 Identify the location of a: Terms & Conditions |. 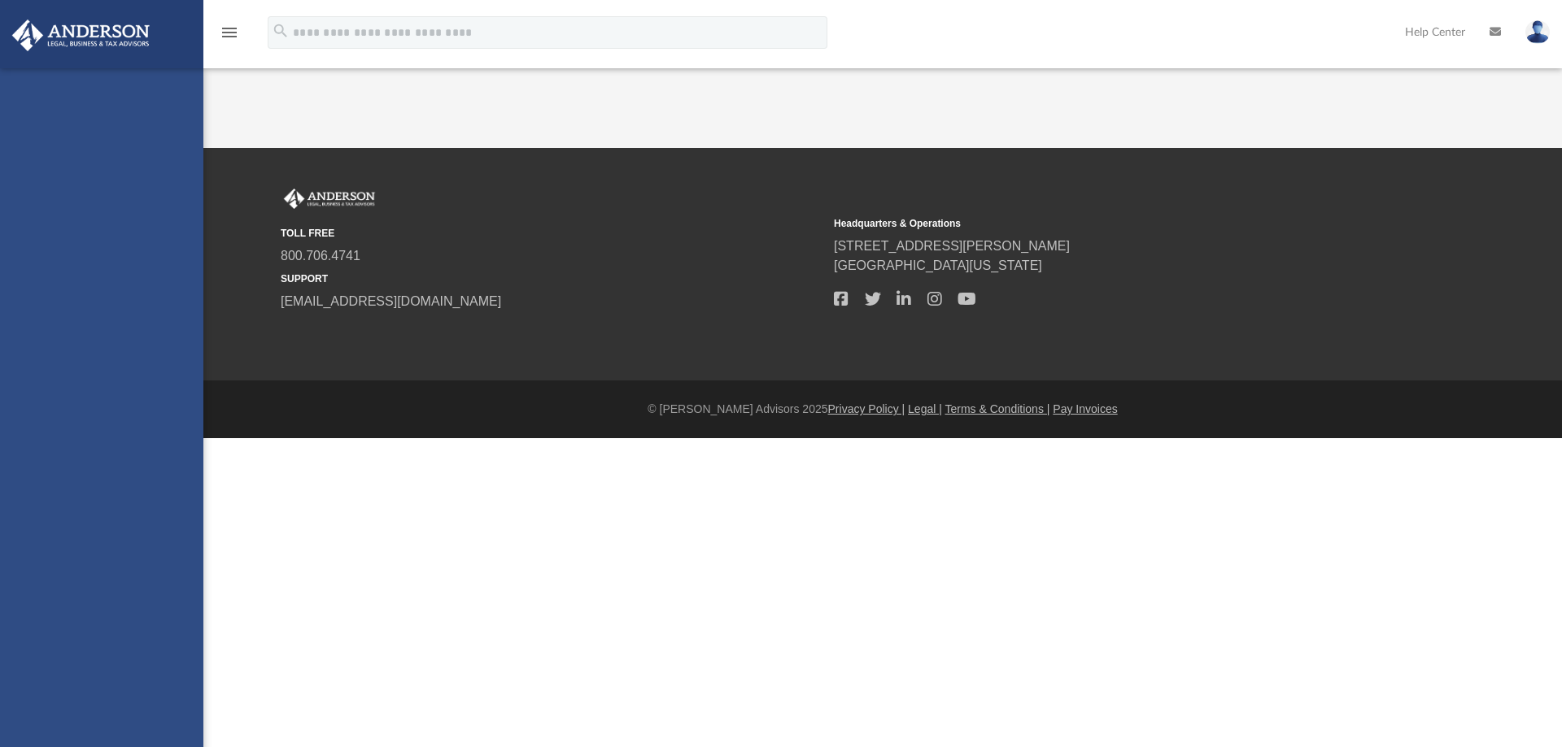
(997, 409).